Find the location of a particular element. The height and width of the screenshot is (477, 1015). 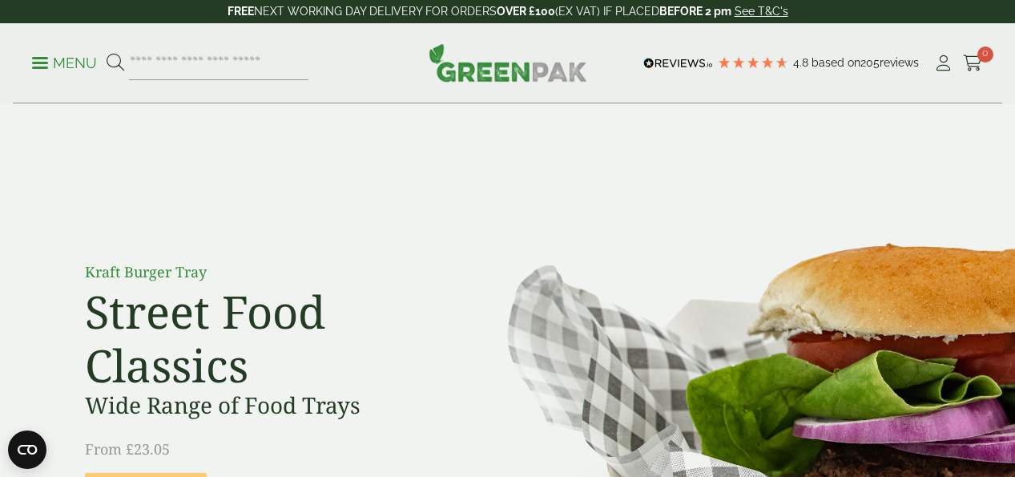

span: From £23.05 is located at coordinates (127, 449).